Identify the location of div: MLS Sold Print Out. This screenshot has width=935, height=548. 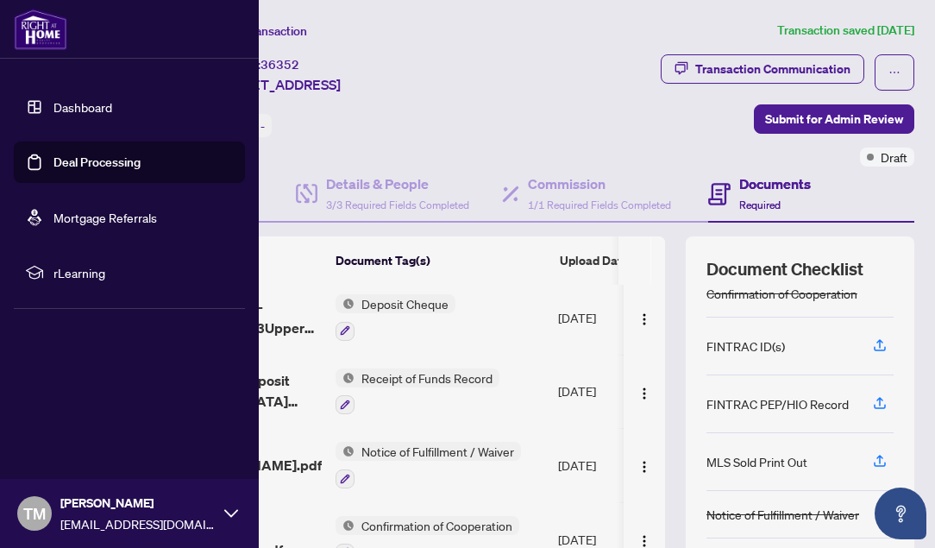
(757, 462).